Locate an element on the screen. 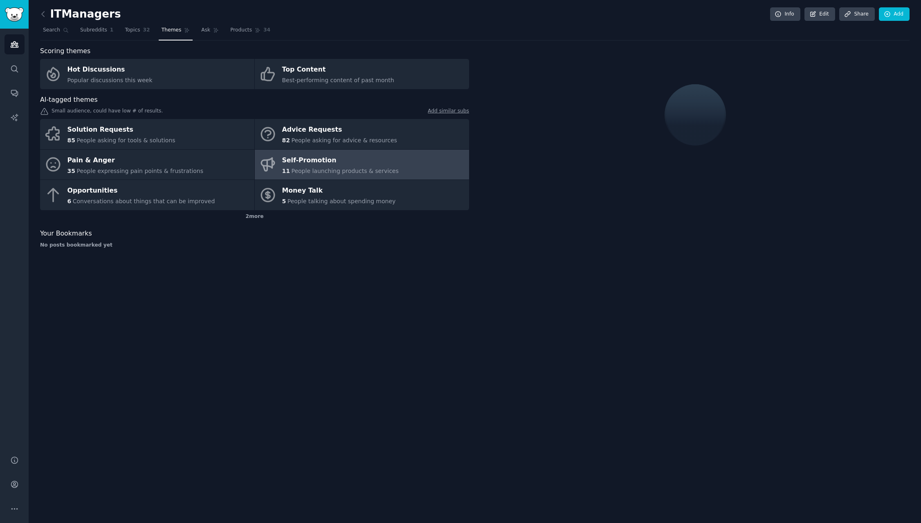  span: Popular discussions this week is located at coordinates (110, 80).